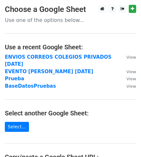 This screenshot has width=141, height=157. What do you see at coordinates (70, 9) in the screenshot?
I see `h3: Choose a Google Sheet` at bounding box center [70, 9].